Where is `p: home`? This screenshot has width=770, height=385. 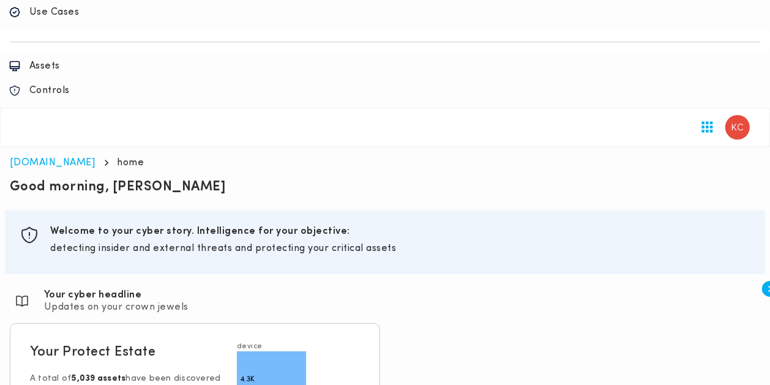 p: home is located at coordinates (131, 163).